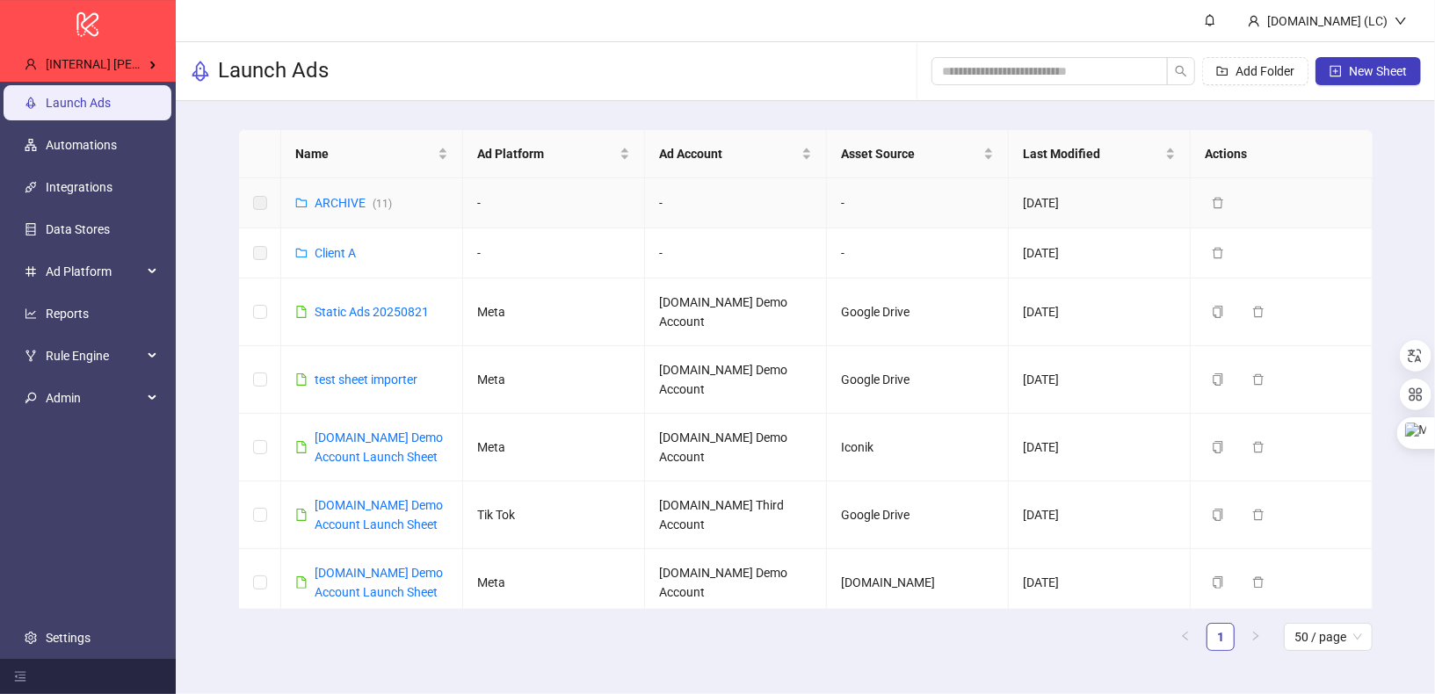 The width and height of the screenshot is (1435, 694). What do you see at coordinates (31, 64) in the screenshot?
I see `span: user` at bounding box center [31, 64].